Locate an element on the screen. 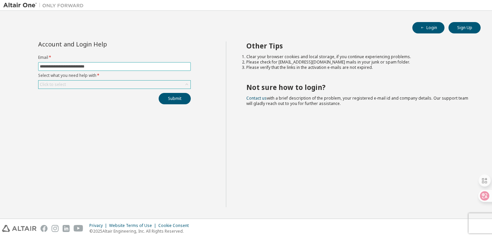  p: © 2025 Altair Engineering, Inc. All Rights Reserved. is located at coordinates (141, 231).